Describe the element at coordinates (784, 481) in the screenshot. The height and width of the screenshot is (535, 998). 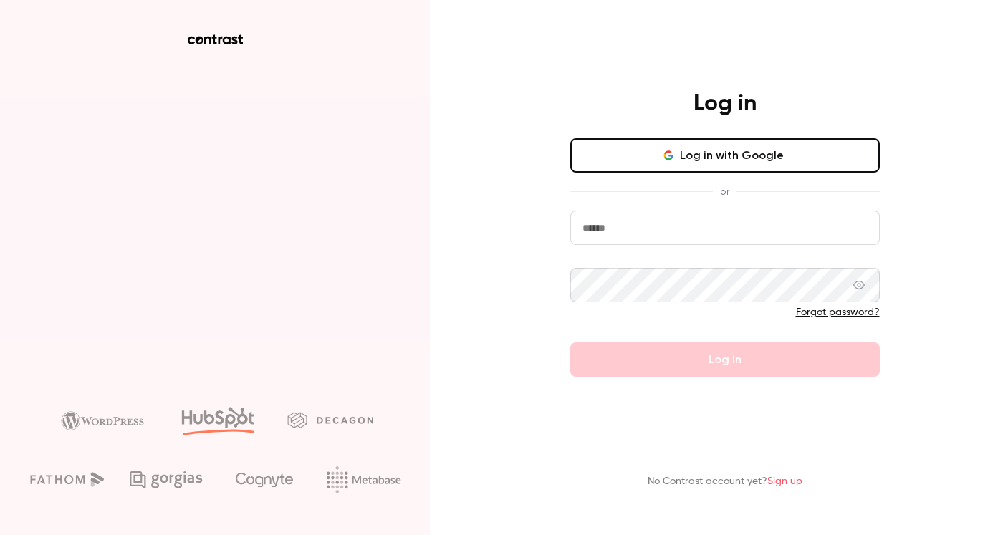
I see `a: Sign up` at that location.